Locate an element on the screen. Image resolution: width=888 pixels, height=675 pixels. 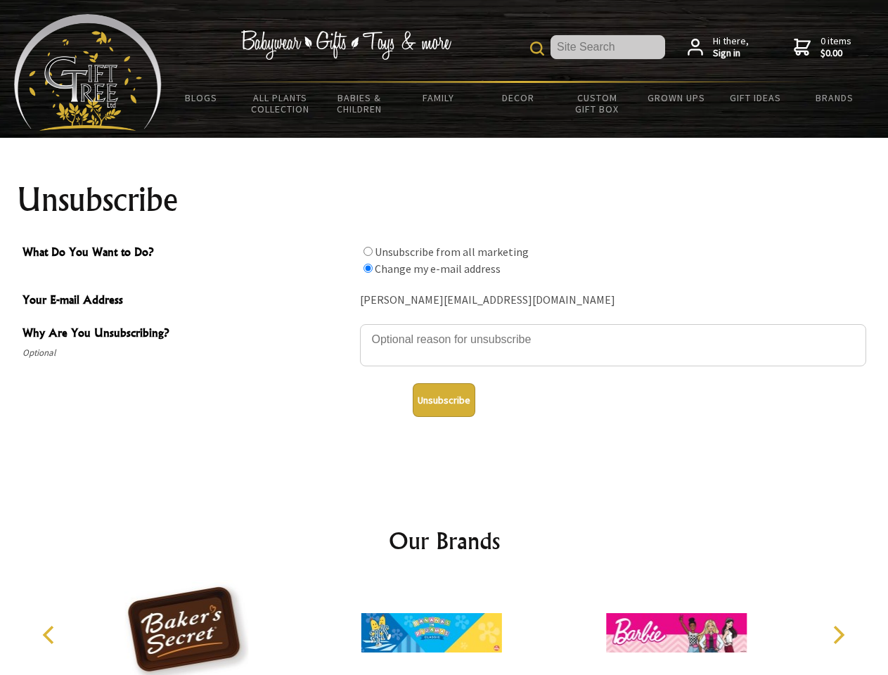
button: Previous is located at coordinates (51, 635).